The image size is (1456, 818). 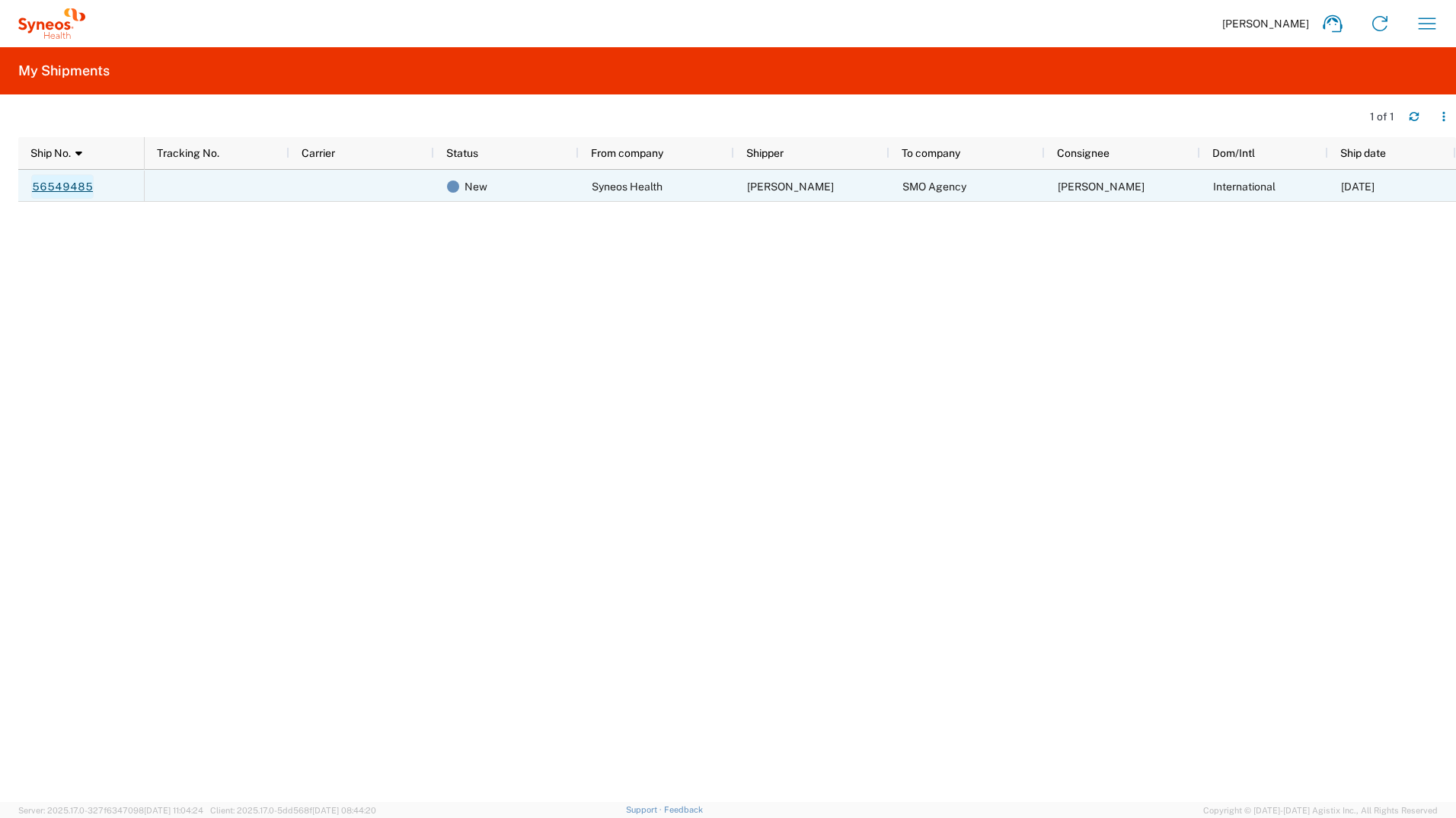 What do you see at coordinates (765, 154) in the screenshot?
I see `span: Shipper` at bounding box center [765, 154].